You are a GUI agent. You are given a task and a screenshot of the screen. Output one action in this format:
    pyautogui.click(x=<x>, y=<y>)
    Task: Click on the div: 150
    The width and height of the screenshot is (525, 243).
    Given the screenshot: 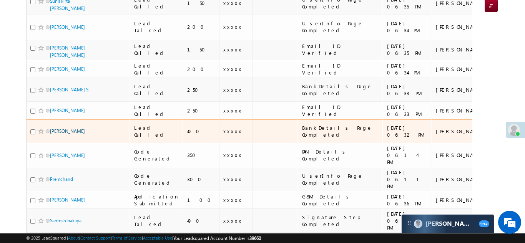 What is the action you would take?
    pyautogui.click(x=201, y=50)
    